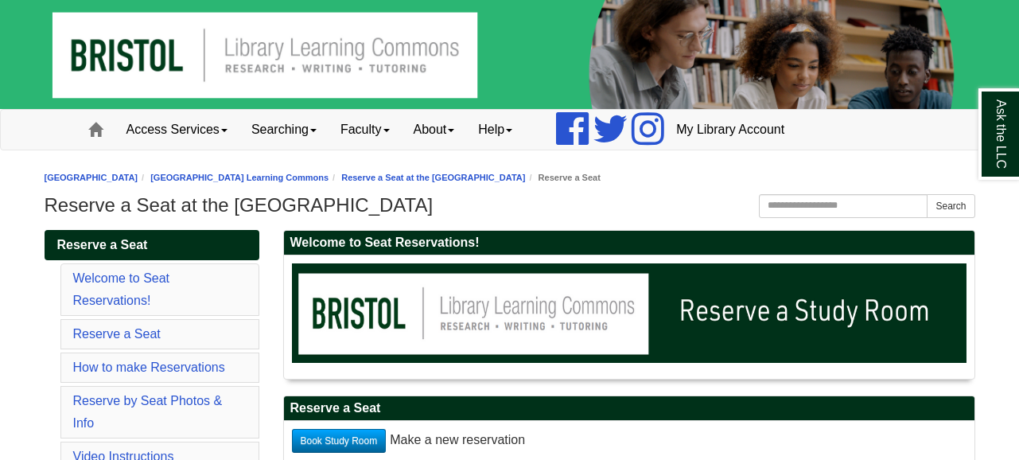 The image size is (1019, 460). Describe the element at coordinates (434, 130) in the screenshot. I see `a: About` at that location.